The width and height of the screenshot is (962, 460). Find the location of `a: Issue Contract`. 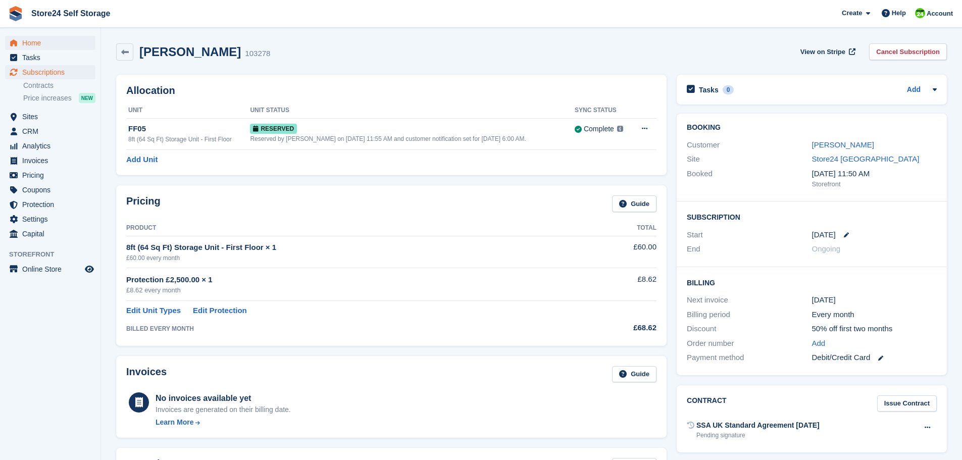

a: Issue Contract is located at coordinates (907, 404).